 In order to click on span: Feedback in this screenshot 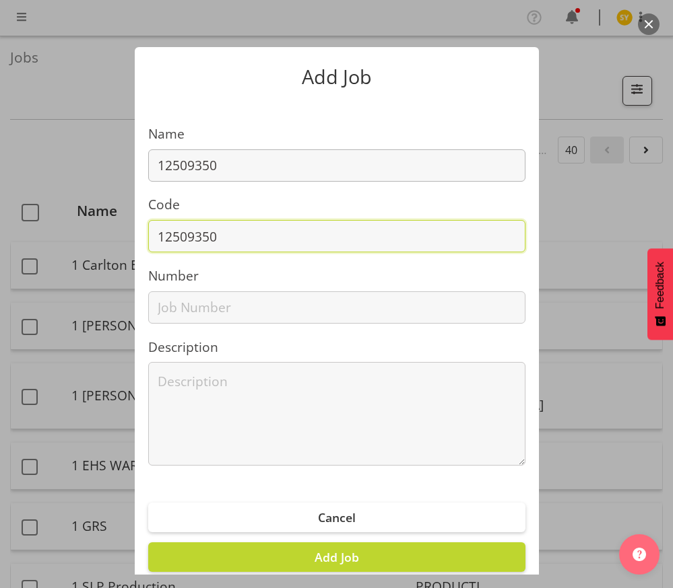, I will do `click(660, 285)`.